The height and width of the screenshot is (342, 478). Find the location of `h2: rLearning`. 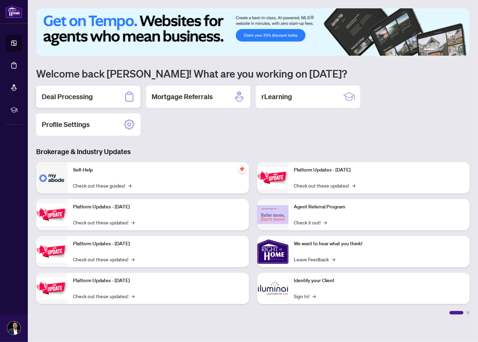

h2: rLearning is located at coordinates (277, 97).